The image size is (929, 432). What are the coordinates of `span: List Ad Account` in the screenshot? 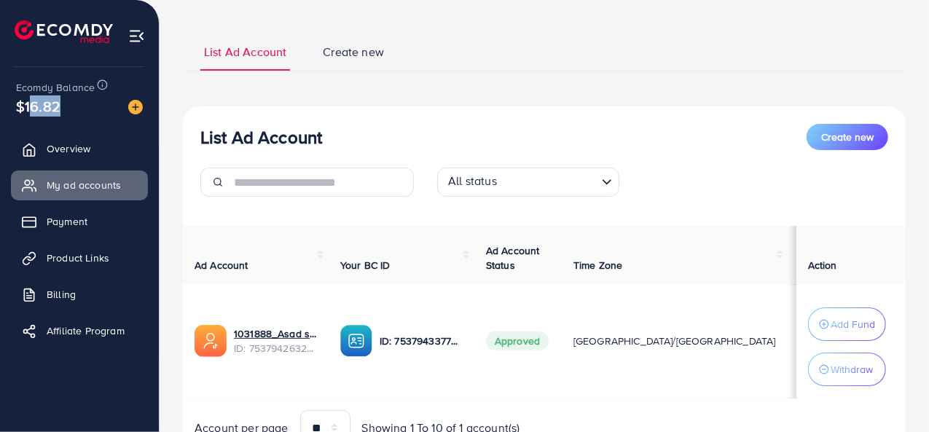 It's located at (245, 52).